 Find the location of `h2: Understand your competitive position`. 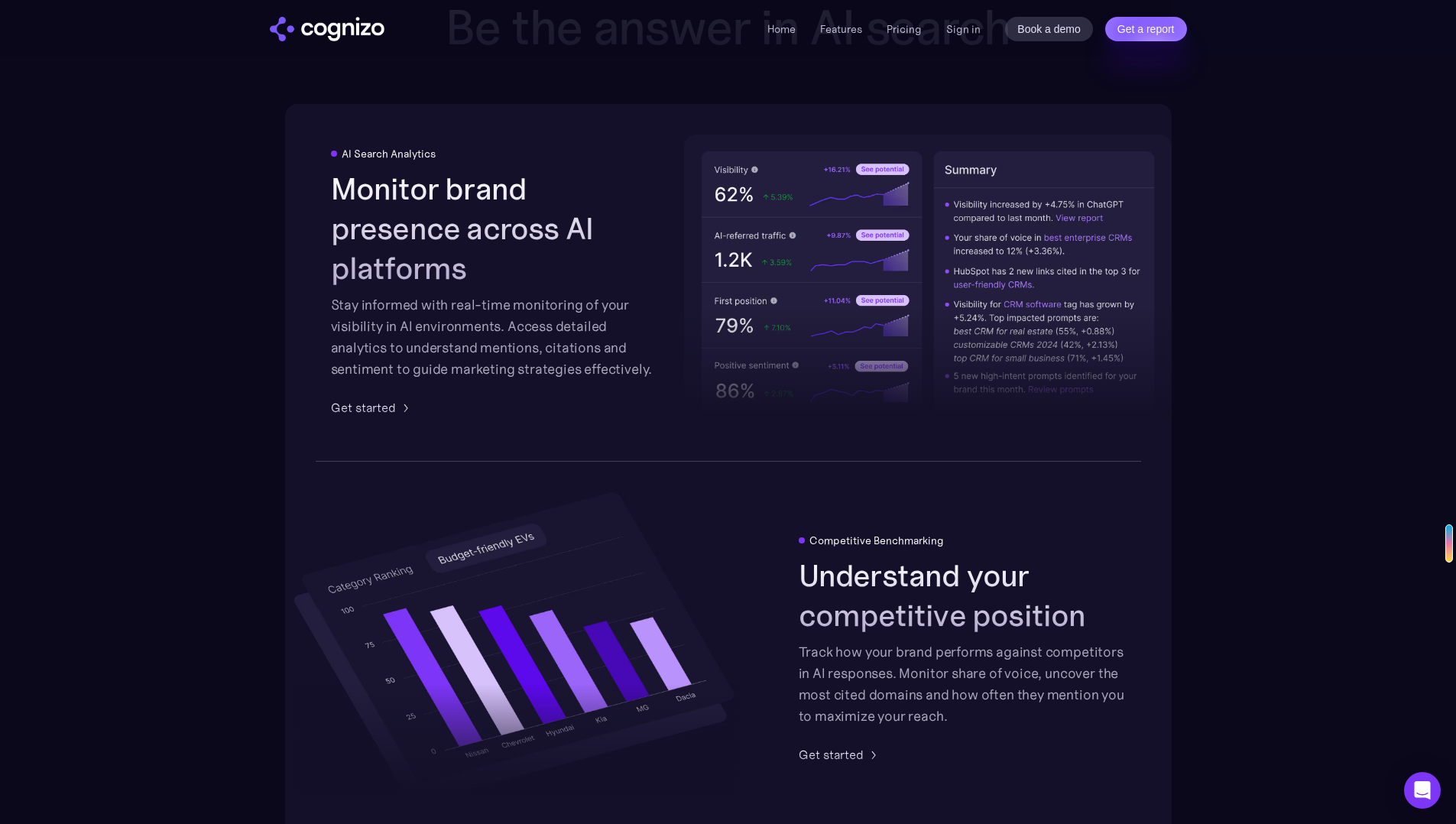

h2: Understand your competitive position is located at coordinates (962, 595).